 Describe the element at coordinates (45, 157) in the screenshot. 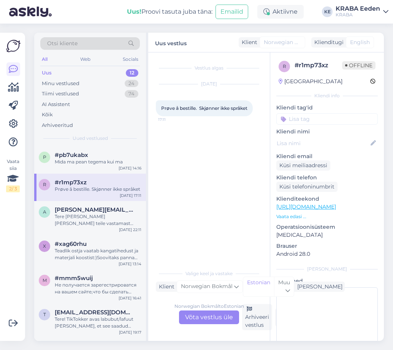

I see `span: p` at that location.